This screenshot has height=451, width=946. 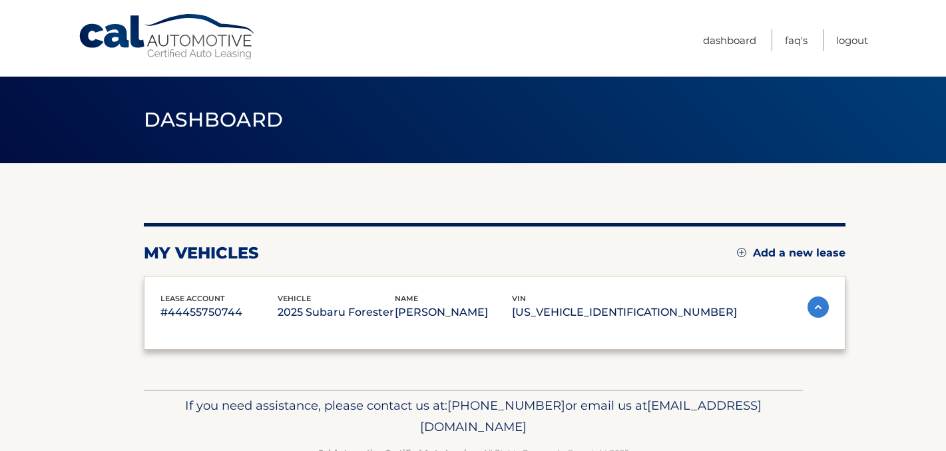 What do you see at coordinates (294, 298) in the screenshot?
I see `span: vehicle` at bounding box center [294, 298].